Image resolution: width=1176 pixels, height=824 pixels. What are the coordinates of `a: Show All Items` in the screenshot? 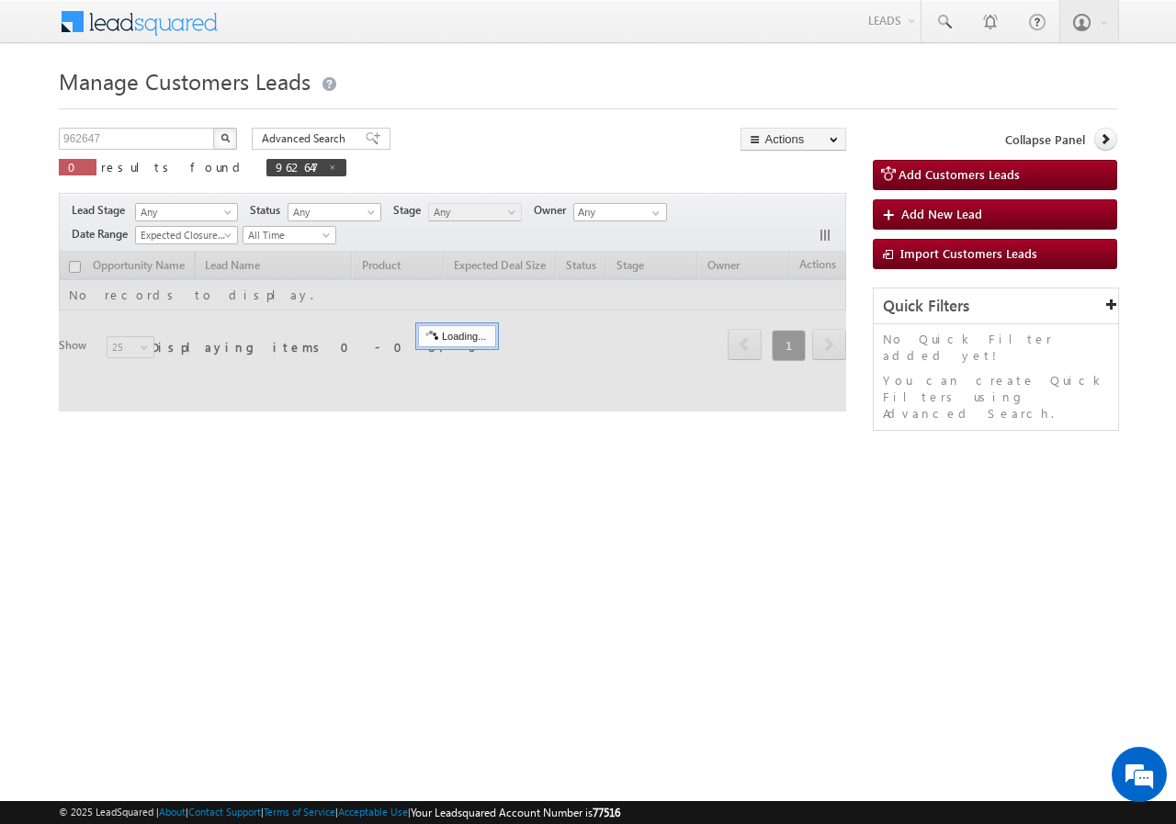 It's located at (653, 213).